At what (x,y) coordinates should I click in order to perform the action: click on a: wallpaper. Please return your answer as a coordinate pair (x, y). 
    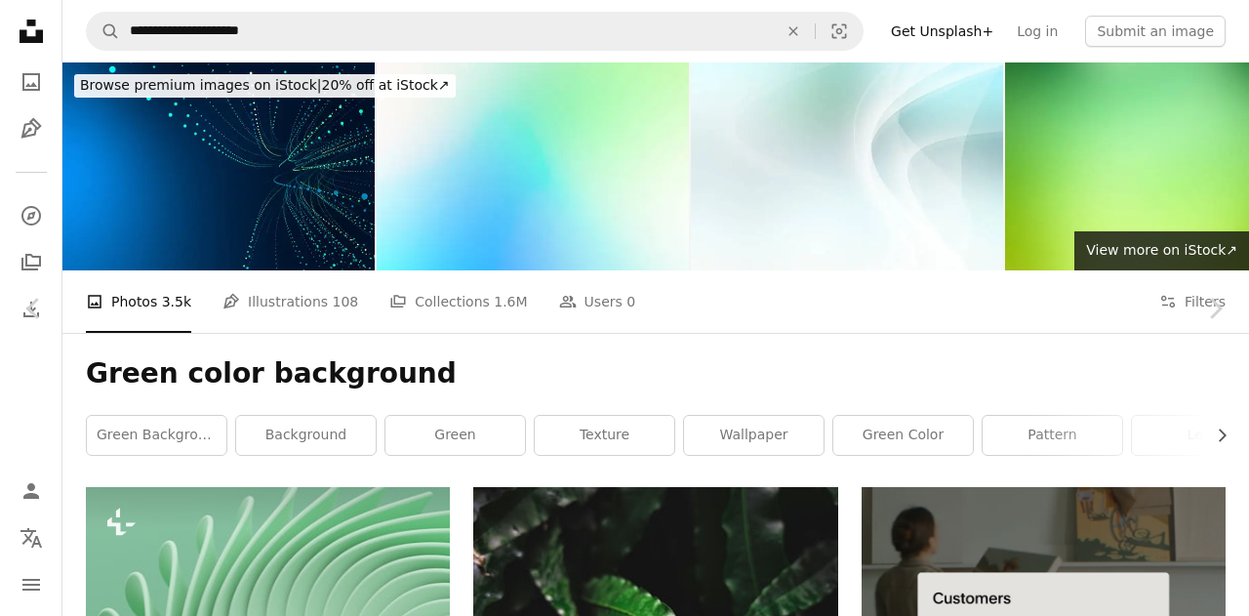
    Looking at the image, I should click on (754, 435).